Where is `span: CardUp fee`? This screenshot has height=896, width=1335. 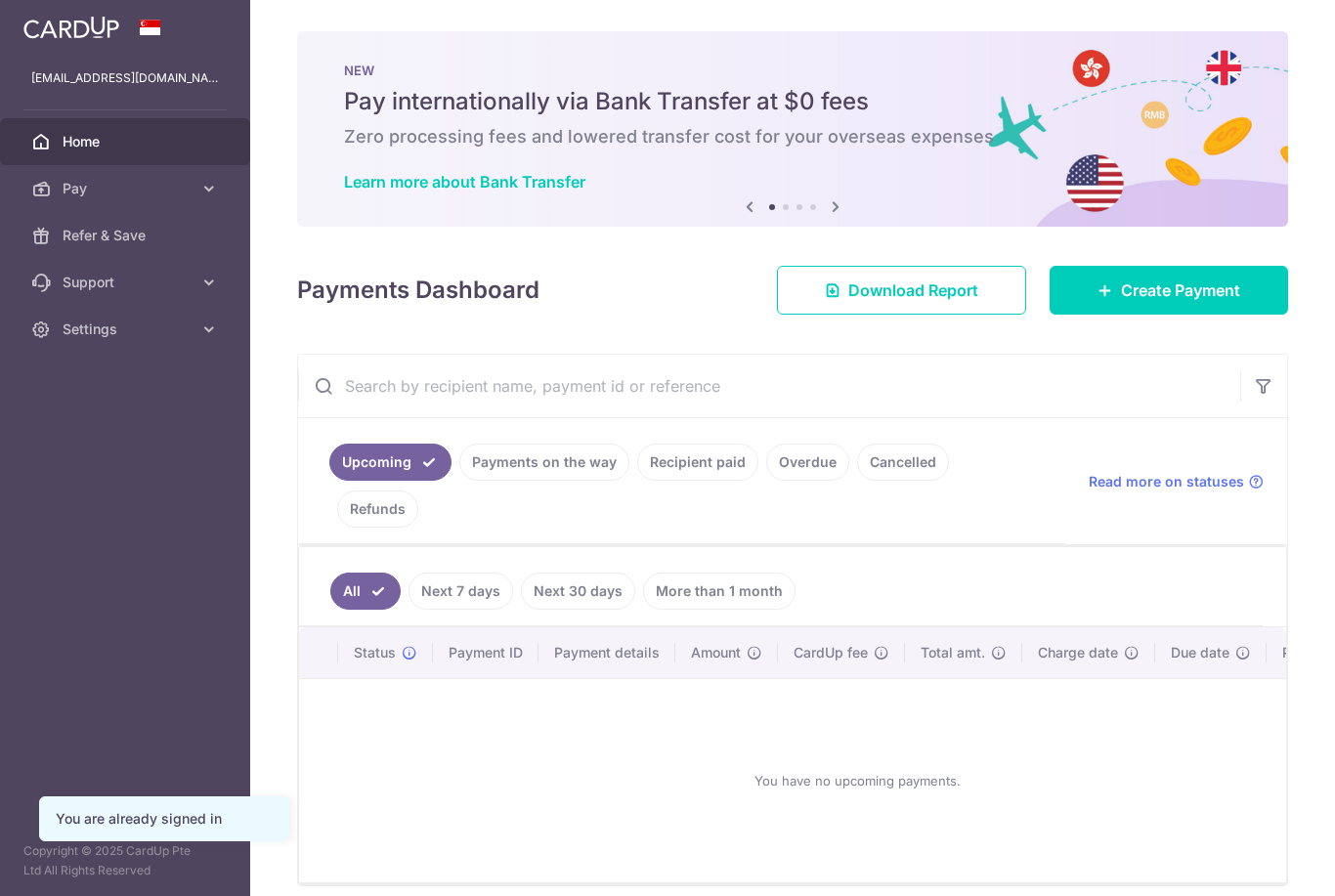 span: CardUp fee is located at coordinates (831, 653).